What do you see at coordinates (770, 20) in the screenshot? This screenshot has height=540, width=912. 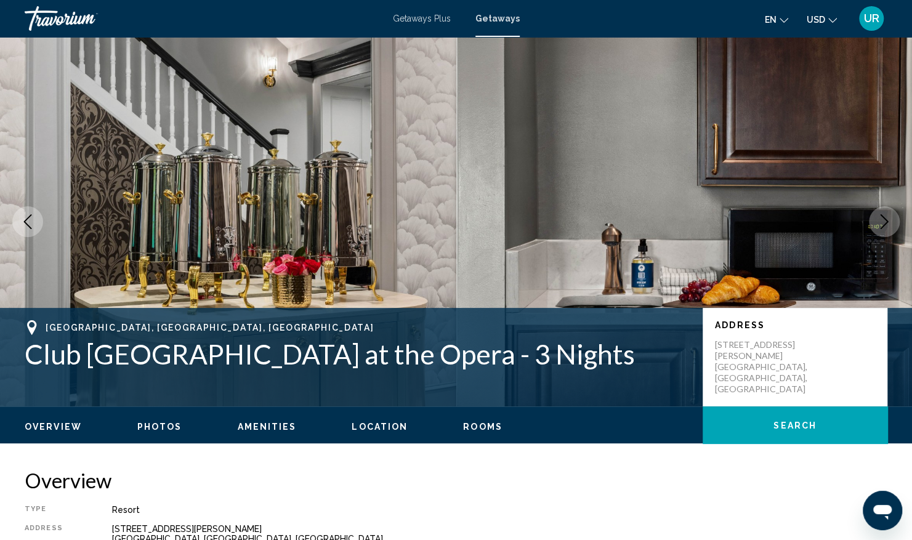 I see `span: en` at bounding box center [770, 20].